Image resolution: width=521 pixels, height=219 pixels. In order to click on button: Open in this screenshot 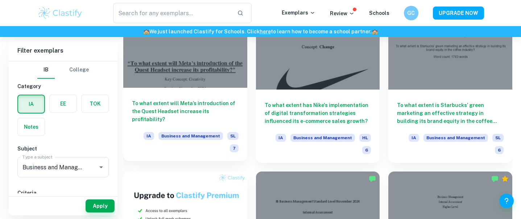, I will do `click(101, 167)`.